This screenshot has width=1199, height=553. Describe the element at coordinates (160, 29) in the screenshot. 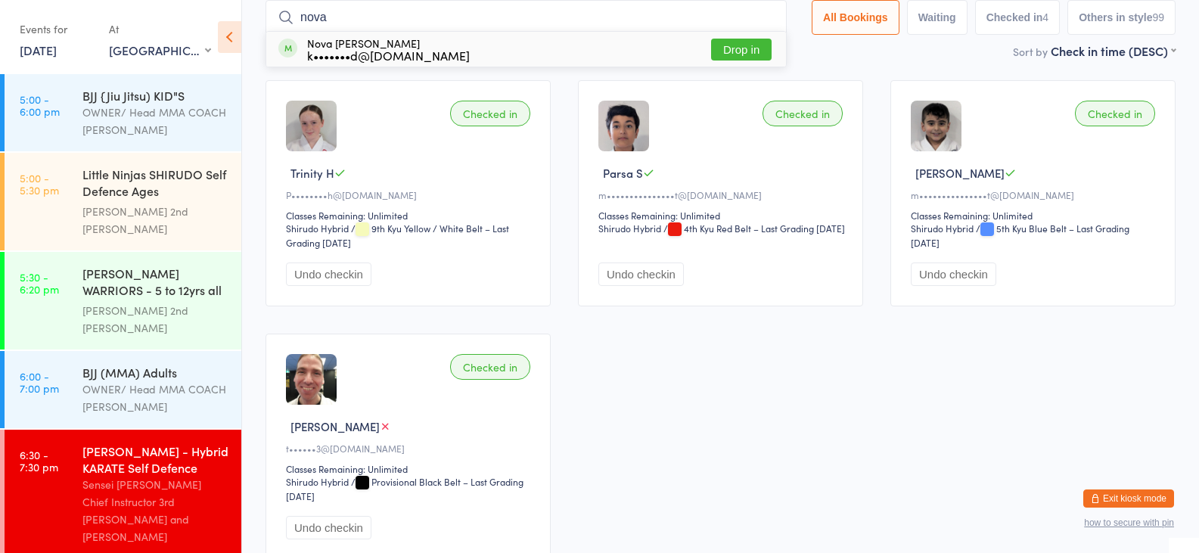

I see `div: At` at that location.